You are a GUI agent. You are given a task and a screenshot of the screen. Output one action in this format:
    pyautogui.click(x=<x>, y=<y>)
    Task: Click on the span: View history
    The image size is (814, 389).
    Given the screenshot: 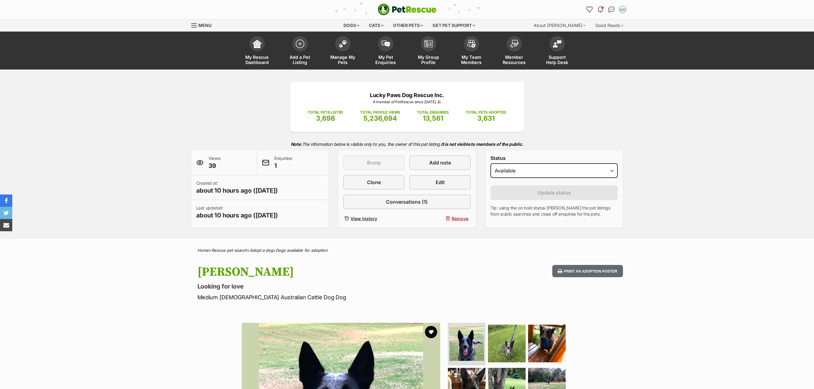 What is the action you would take?
    pyautogui.click(x=364, y=218)
    